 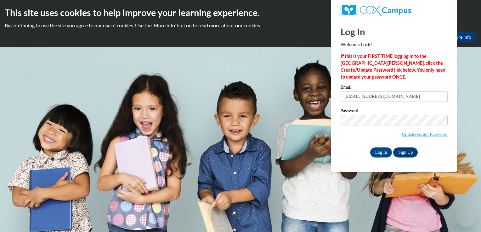 I want to click on p: Welcome back!, so click(x=394, y=45).